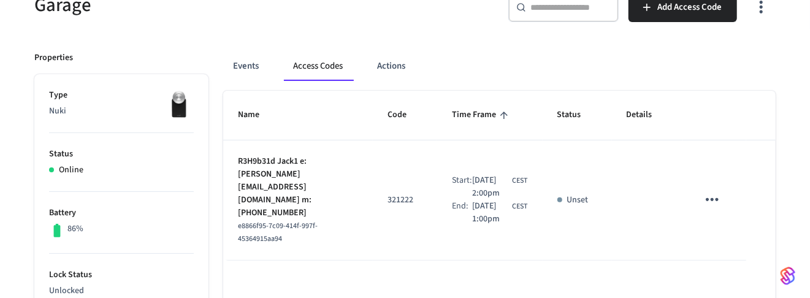 The image size is (810, 298). I want to click on img: Nuki Smart Lock 3.0 Pro Black, Front, so click(178, 104).